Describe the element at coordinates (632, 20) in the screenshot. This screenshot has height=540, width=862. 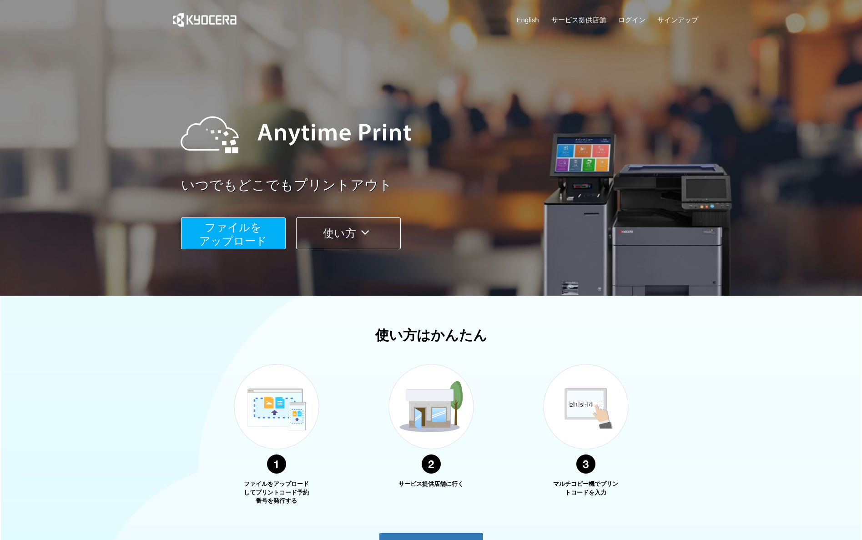
I see `a: ログイン` at that location.